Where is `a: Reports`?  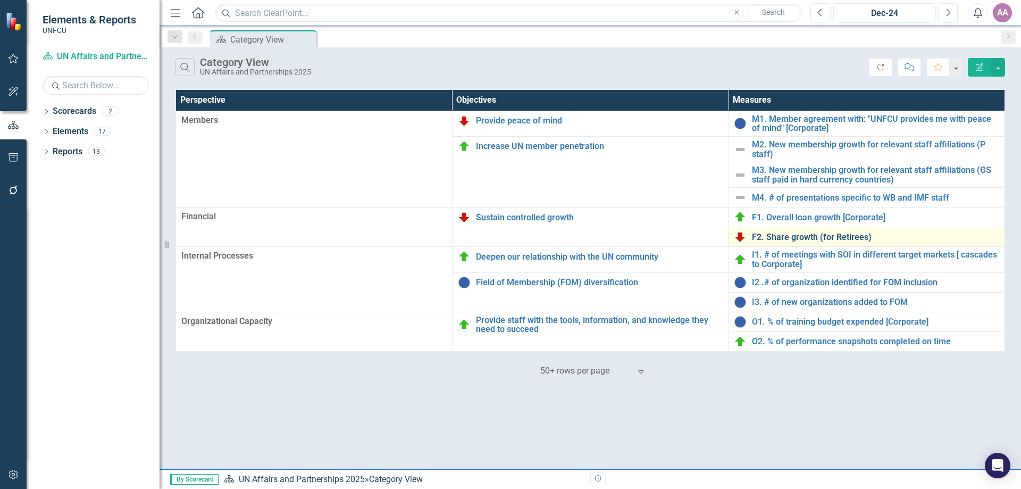
a: Reports is located at coordinates (68, 152).